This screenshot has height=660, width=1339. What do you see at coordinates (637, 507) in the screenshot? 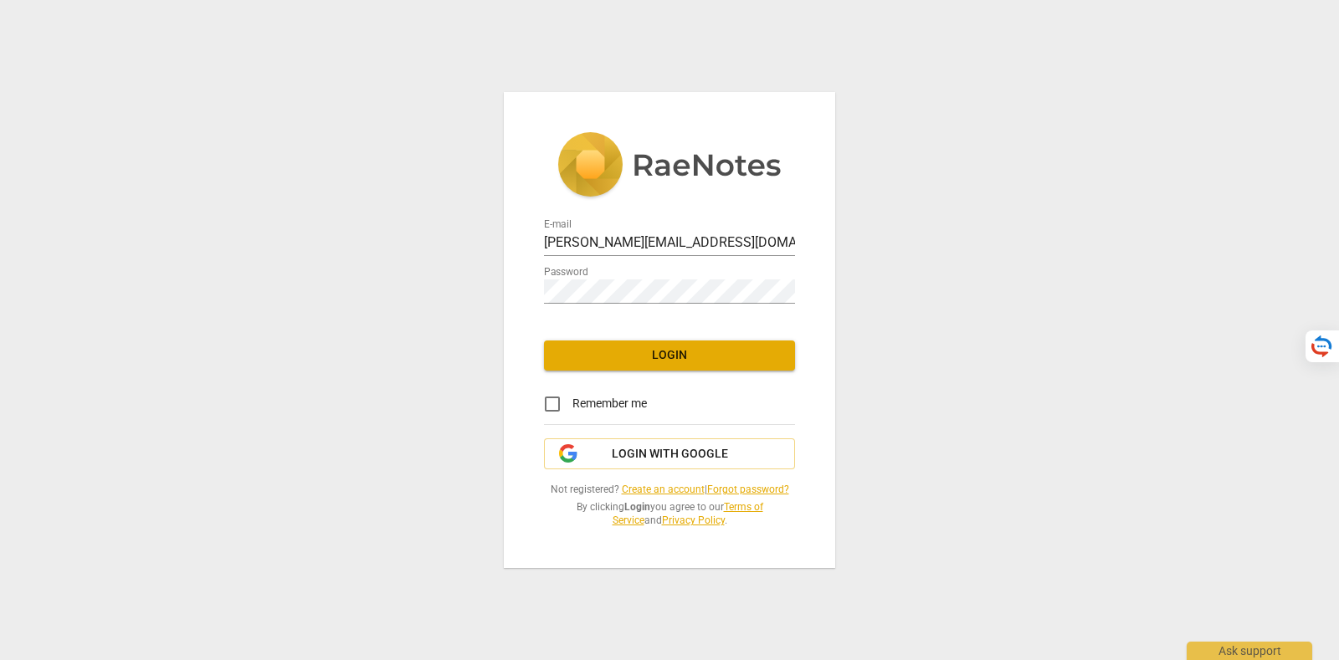
I see `b: Login` at bounding box center [637, 507].